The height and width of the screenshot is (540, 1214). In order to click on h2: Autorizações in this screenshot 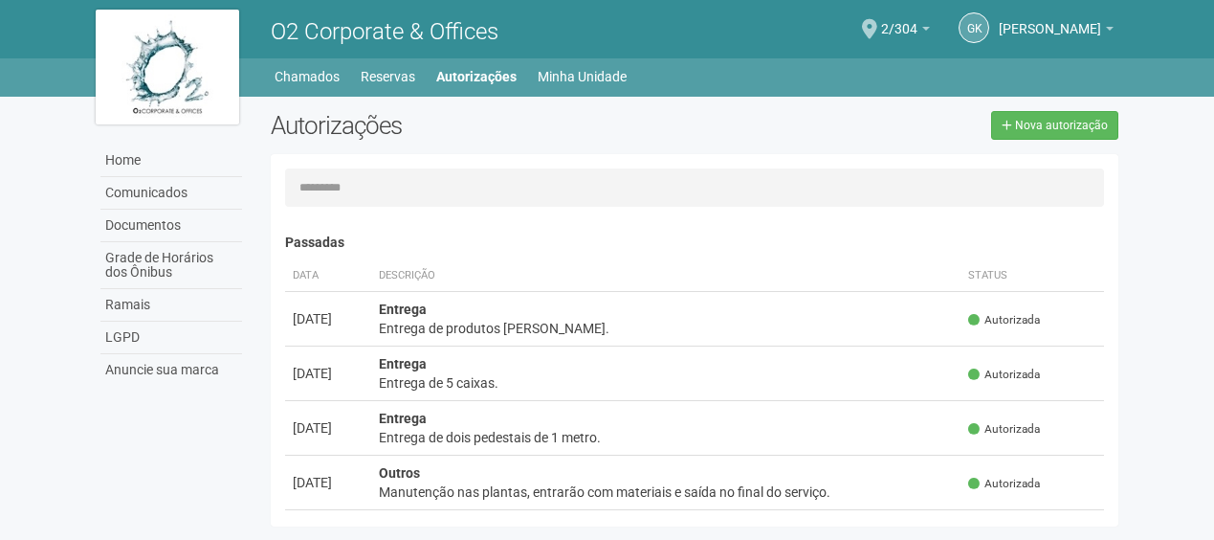, I will do `click(476, 125)`.